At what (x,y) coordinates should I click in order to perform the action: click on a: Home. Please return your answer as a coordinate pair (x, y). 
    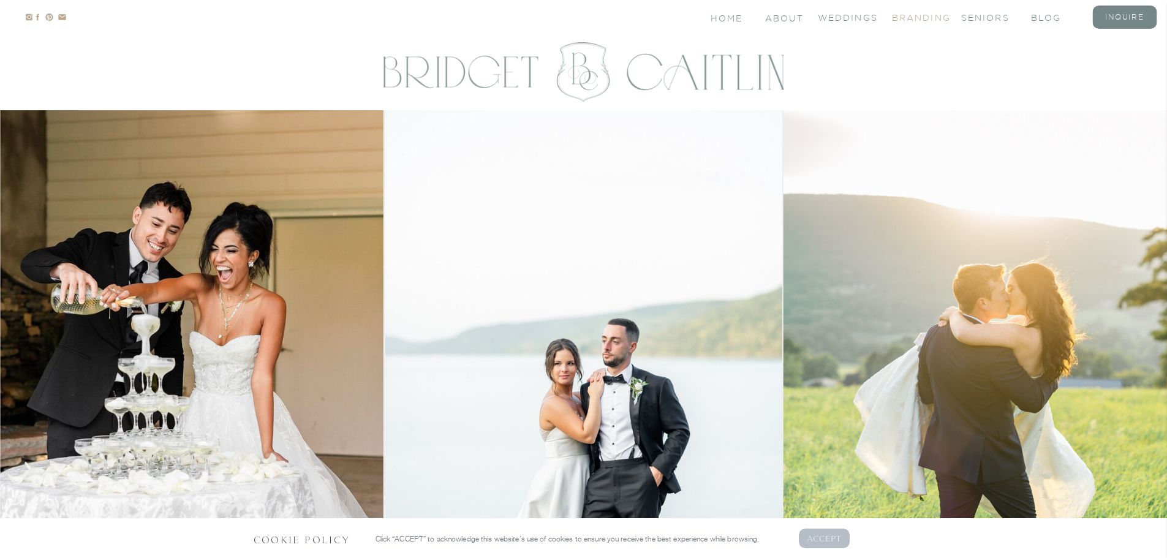
    Looking at the image, I should click on (727, 17).